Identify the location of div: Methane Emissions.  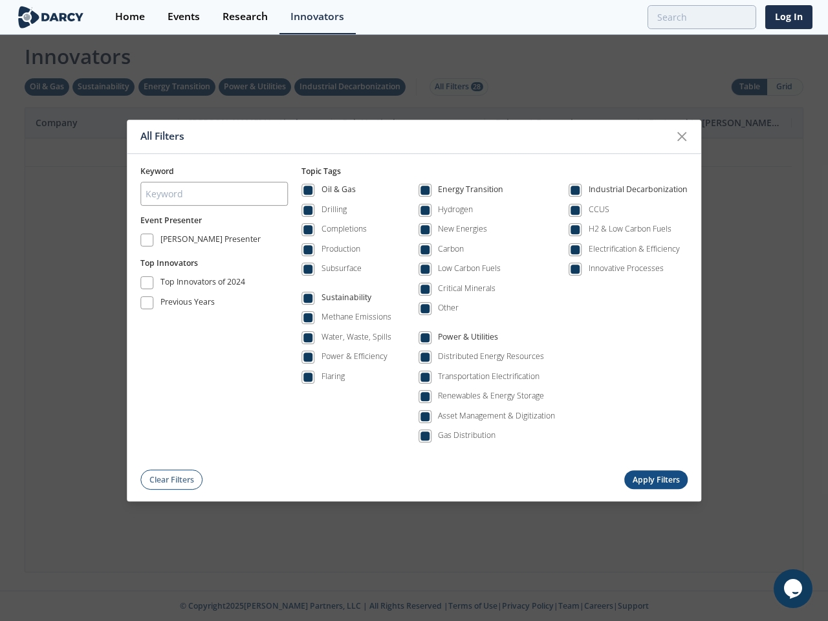
(356, 318).